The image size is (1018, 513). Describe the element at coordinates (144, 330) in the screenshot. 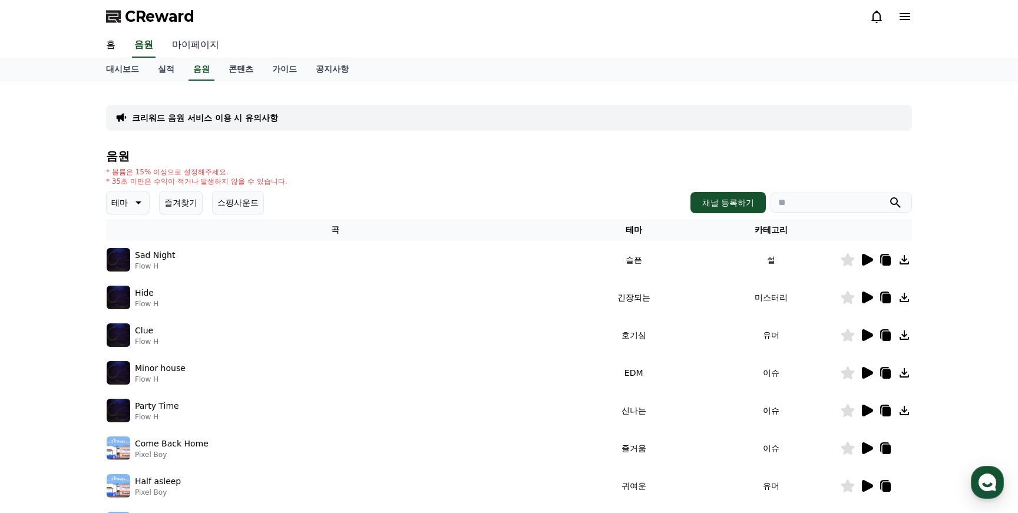

I see `p: Clue` at that location.